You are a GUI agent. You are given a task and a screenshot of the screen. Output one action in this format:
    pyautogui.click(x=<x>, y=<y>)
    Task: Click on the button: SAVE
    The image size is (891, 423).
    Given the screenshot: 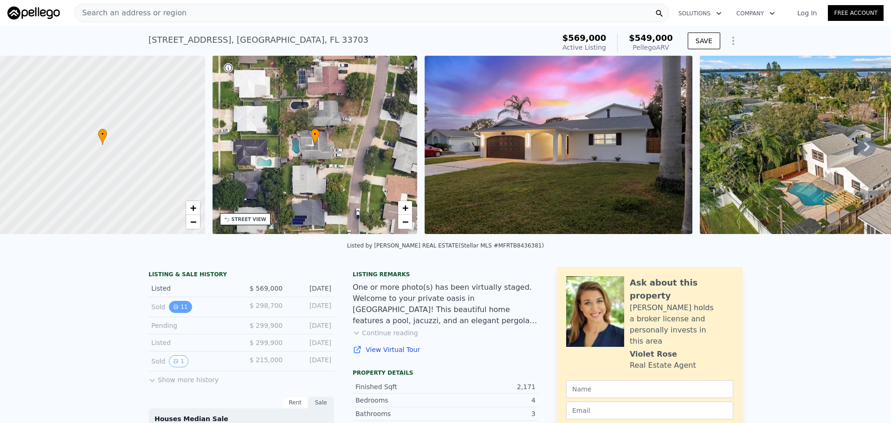 What is the action you would take?
    pyautogui.click(x=704, y=41)
    